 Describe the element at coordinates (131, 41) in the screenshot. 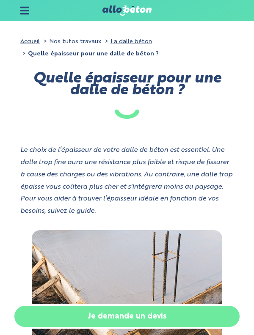

I see `a: La dalle béton` at that location.